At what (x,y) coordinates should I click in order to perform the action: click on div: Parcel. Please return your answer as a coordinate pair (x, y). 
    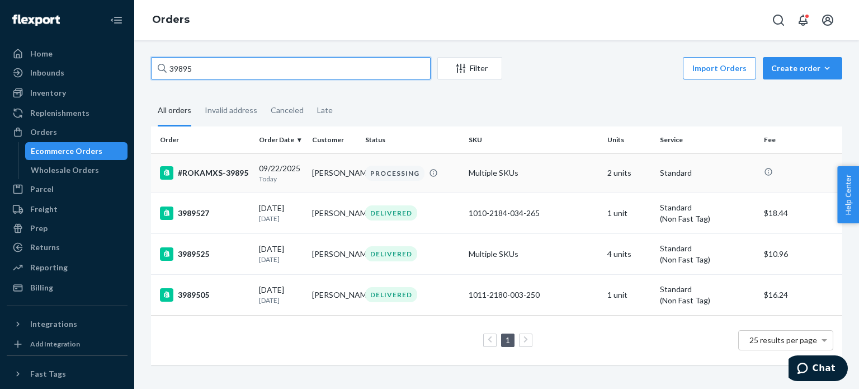
    Looking at the image, I should click on (42, 189).